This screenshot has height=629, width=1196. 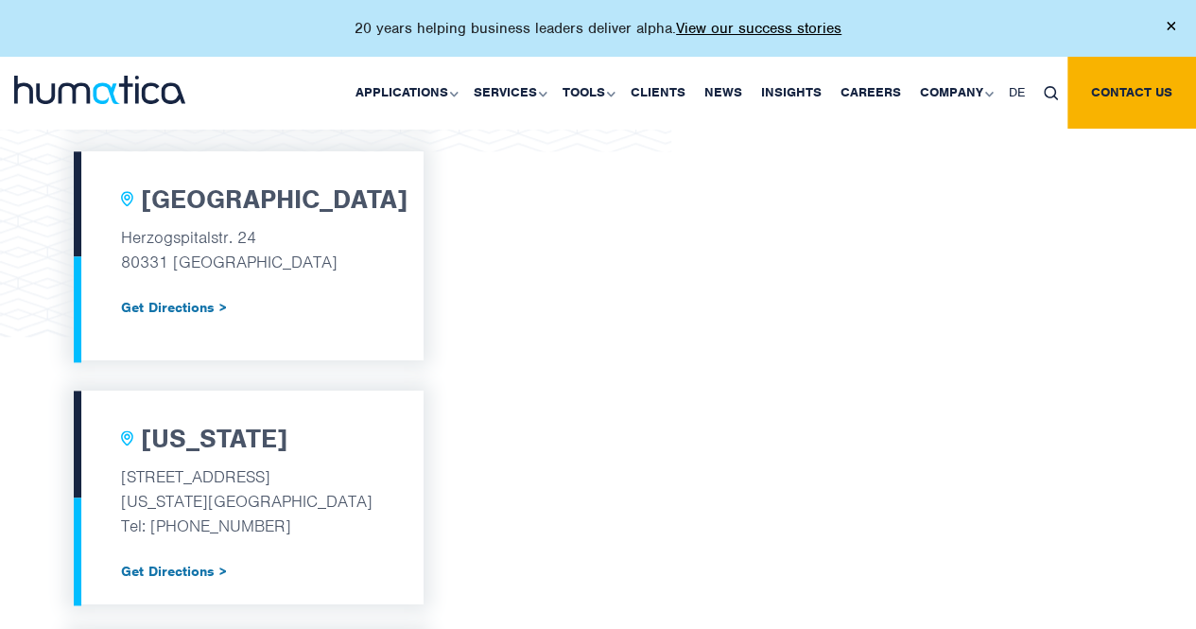 What do you see at coordinates (791, 93) in the screenshot?
I see `a: Insights` at bounding box center [791, 93].